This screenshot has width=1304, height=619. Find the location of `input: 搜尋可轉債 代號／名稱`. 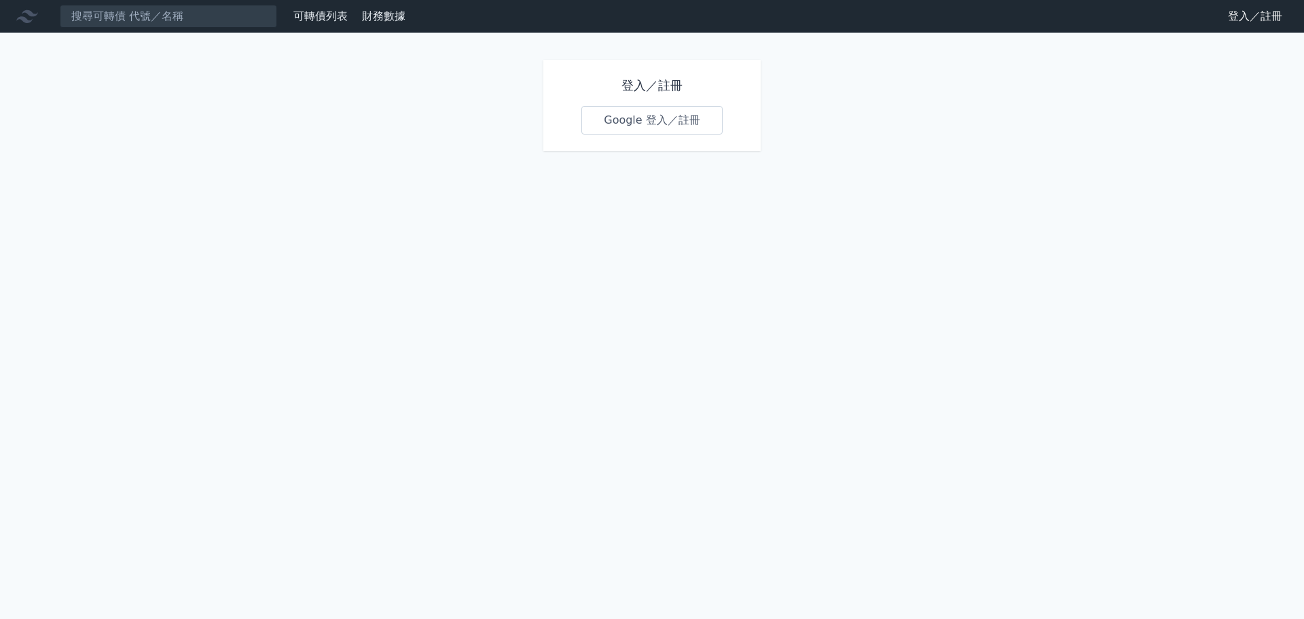

input: 搜尋可轉債 代號／名稱 is located at coordinates (168, 16).